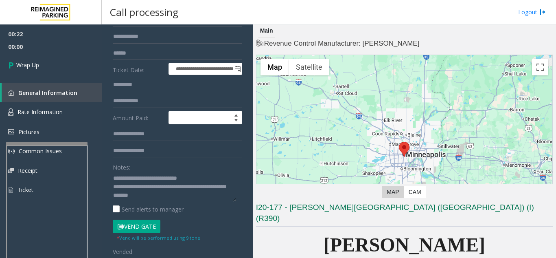  Describe the element at coordinates (267, 31) in the screenshot. I see `div: Main` at that location.